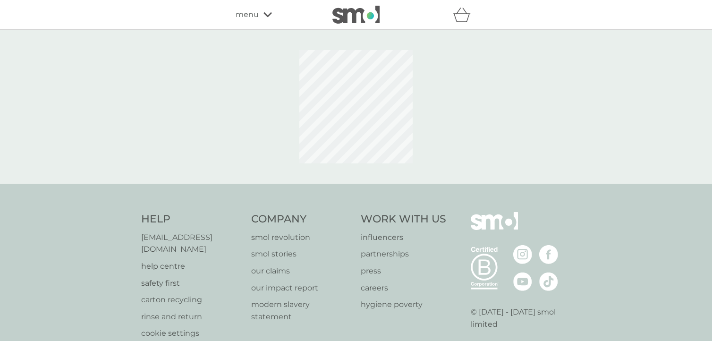  What do you see at coordinates (403, 288) in the screenshot?
I see `p: careers` at bounding box center [403, 288].